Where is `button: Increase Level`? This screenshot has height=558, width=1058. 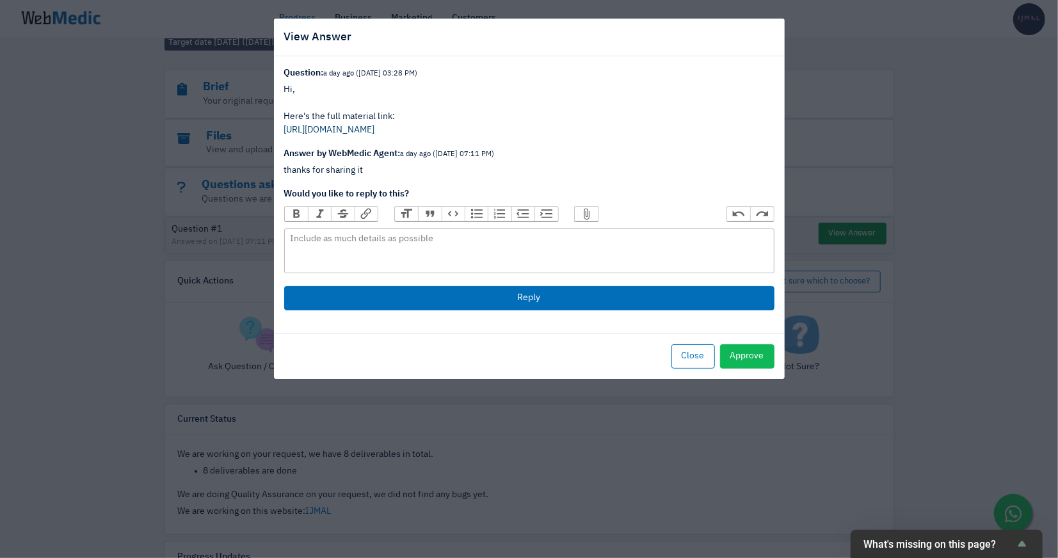 button: Increase Level is located at coordinates (546, 214).